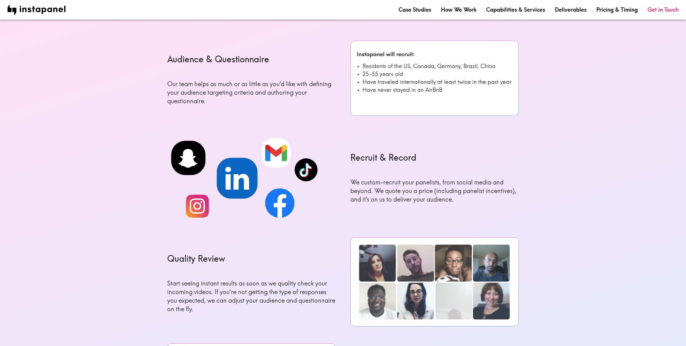 The height and width of the screenshot is (346, 686). I want to click on p: Our team helps as much or as little as you’d like with defining your audience targeting criteria ..., so click(251, 92).